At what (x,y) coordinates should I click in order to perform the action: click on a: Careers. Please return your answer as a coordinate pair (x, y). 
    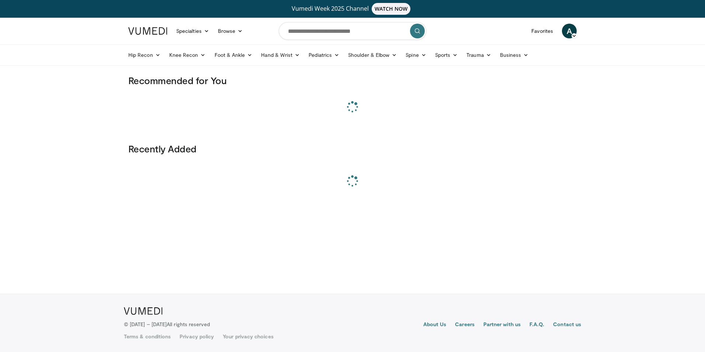
    Looking at the image, I should click on (464, 325).